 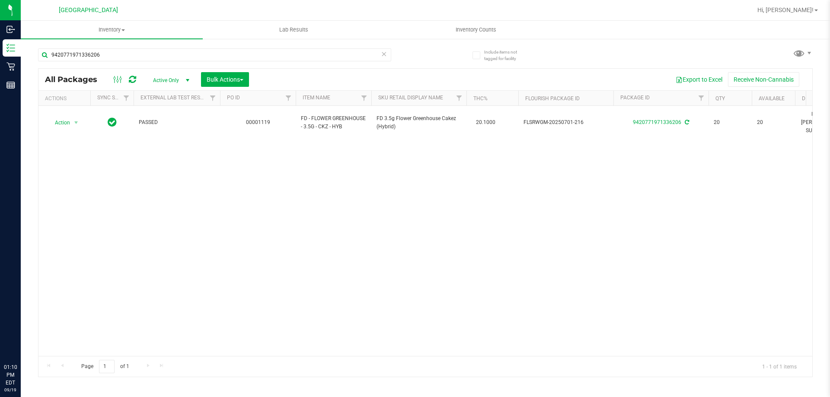 I want to click on span: Sync from Compliance System, so click(x=686, y=122).